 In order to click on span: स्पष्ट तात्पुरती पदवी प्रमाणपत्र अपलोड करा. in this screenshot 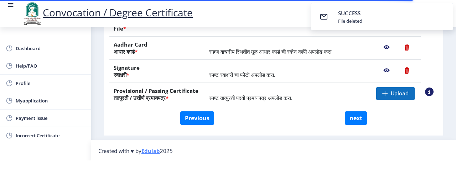, I will do `click(251, 98)`.